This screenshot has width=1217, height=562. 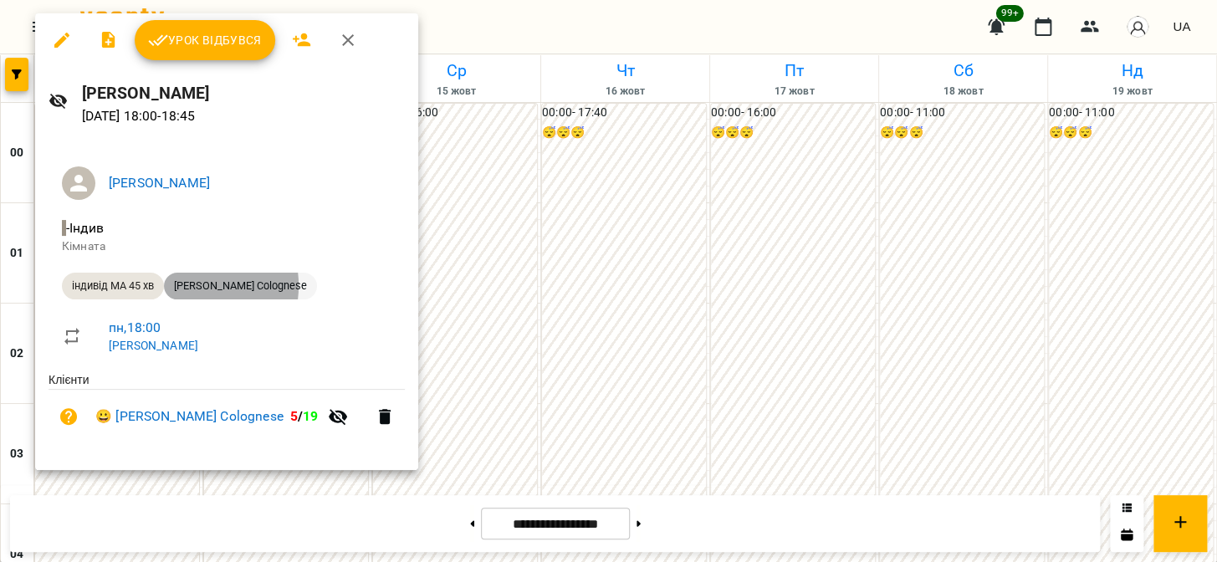 What do you see at coordinates (205, 40) in the screenshot?
I see `button: Урок відбувся` at bounding box center [205, 40].